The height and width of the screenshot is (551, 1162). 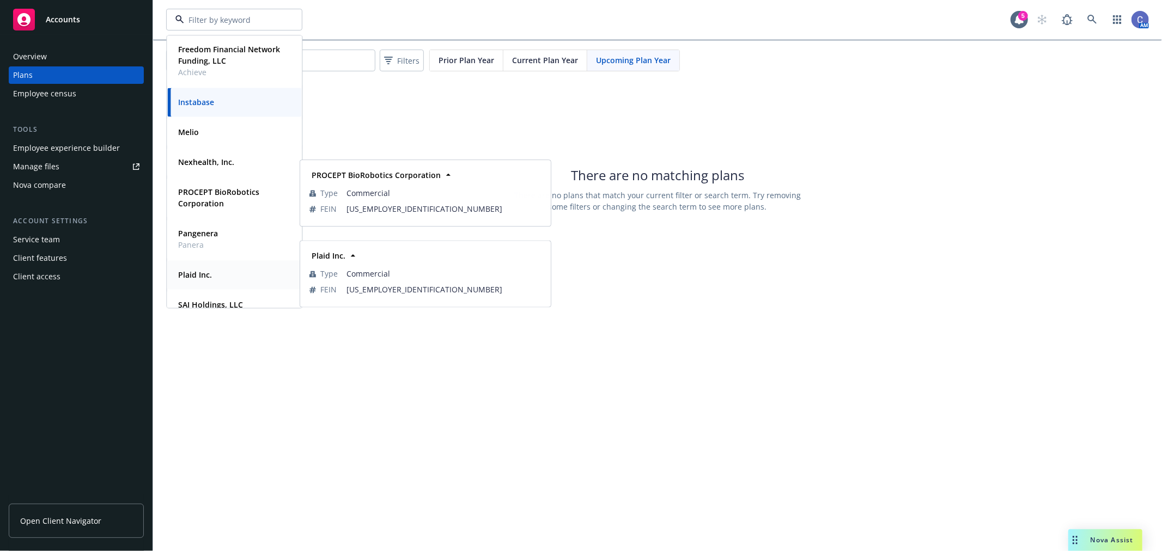 What do you see at coordinates (206, 162) in the screenshot?
I see `strong: Nexhealth, Inc.` at bounding box center [206, 162].